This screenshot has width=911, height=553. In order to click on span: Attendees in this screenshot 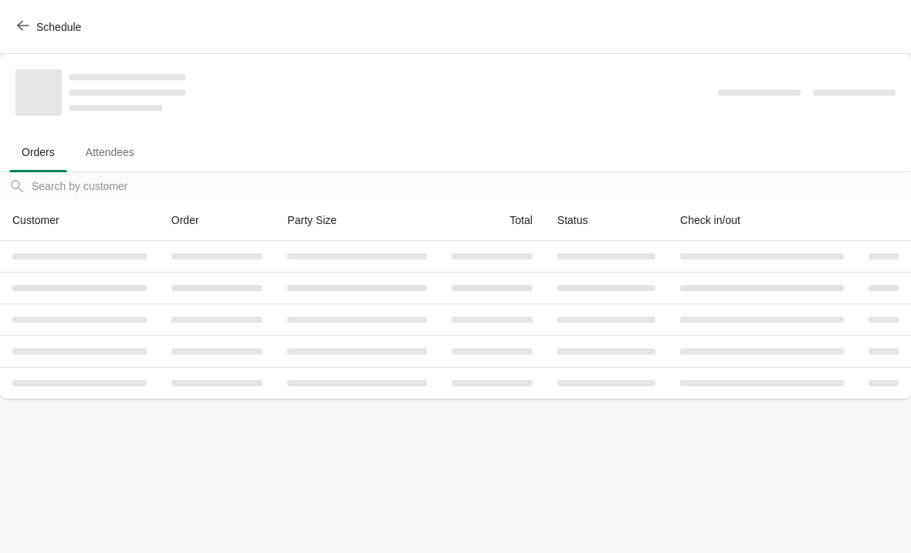, I will do `click(110, 152)`.